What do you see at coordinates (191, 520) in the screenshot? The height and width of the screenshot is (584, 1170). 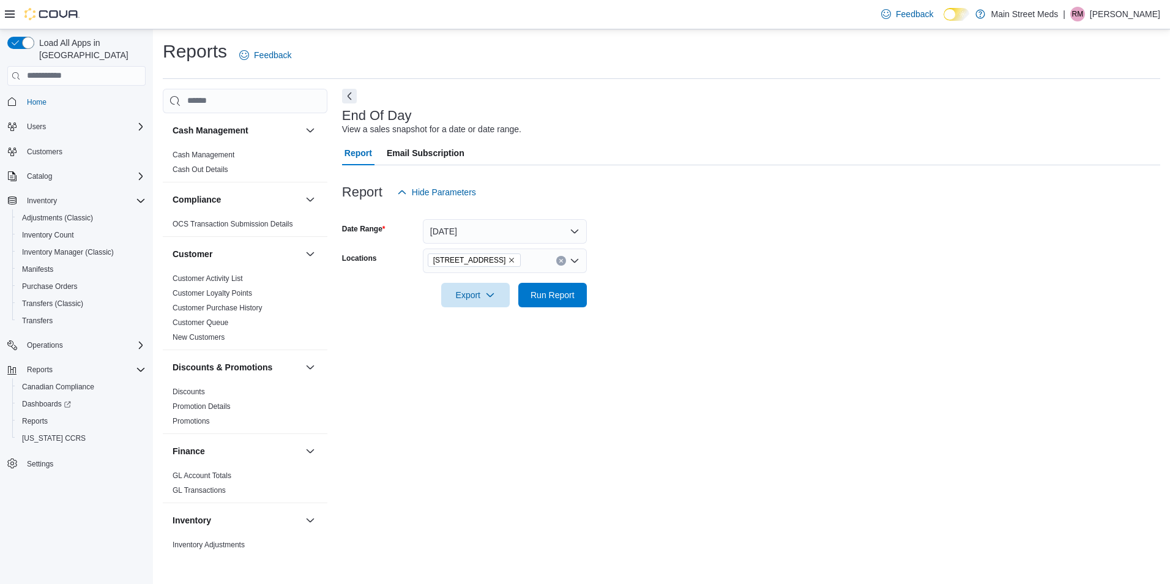 I see `h3: Inventory` at bounding box center [191, 520].